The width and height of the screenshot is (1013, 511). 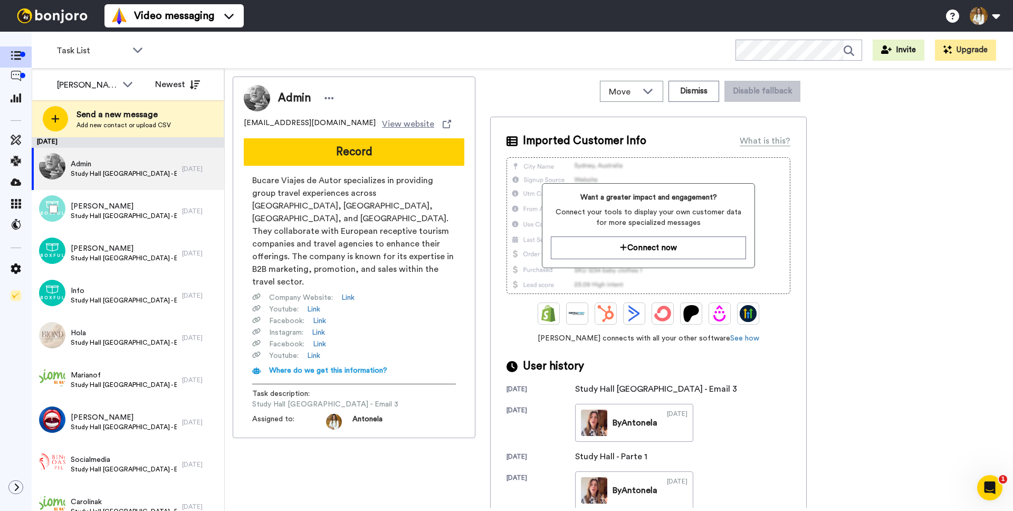 I want to click on span: Connect your tools to display your own customer data for more specialized messages, so click(x=648, y=217).